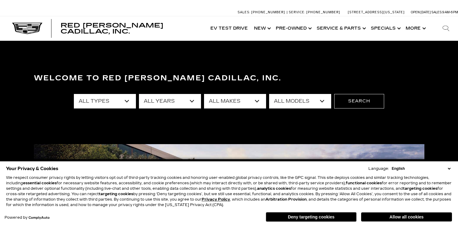  Describe the element at coordinates (293, 28) in the screenshot. I see `a: Pre-Owned` at that location.